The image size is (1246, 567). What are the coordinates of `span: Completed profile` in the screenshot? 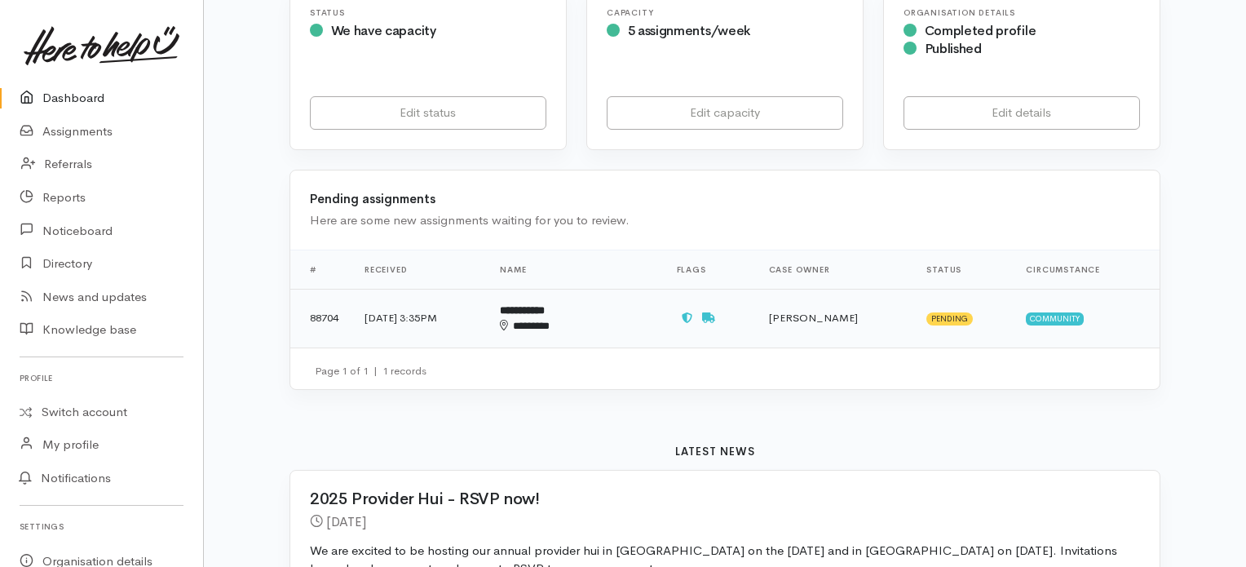 It's located at (980, 30).